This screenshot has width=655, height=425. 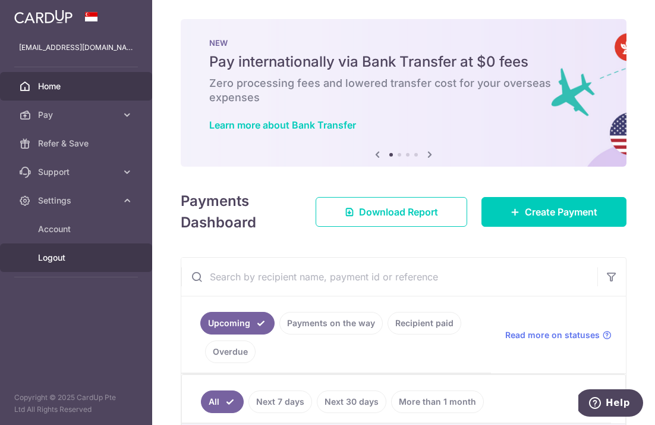 I want to click on a: All, so click(x=222, y=401).